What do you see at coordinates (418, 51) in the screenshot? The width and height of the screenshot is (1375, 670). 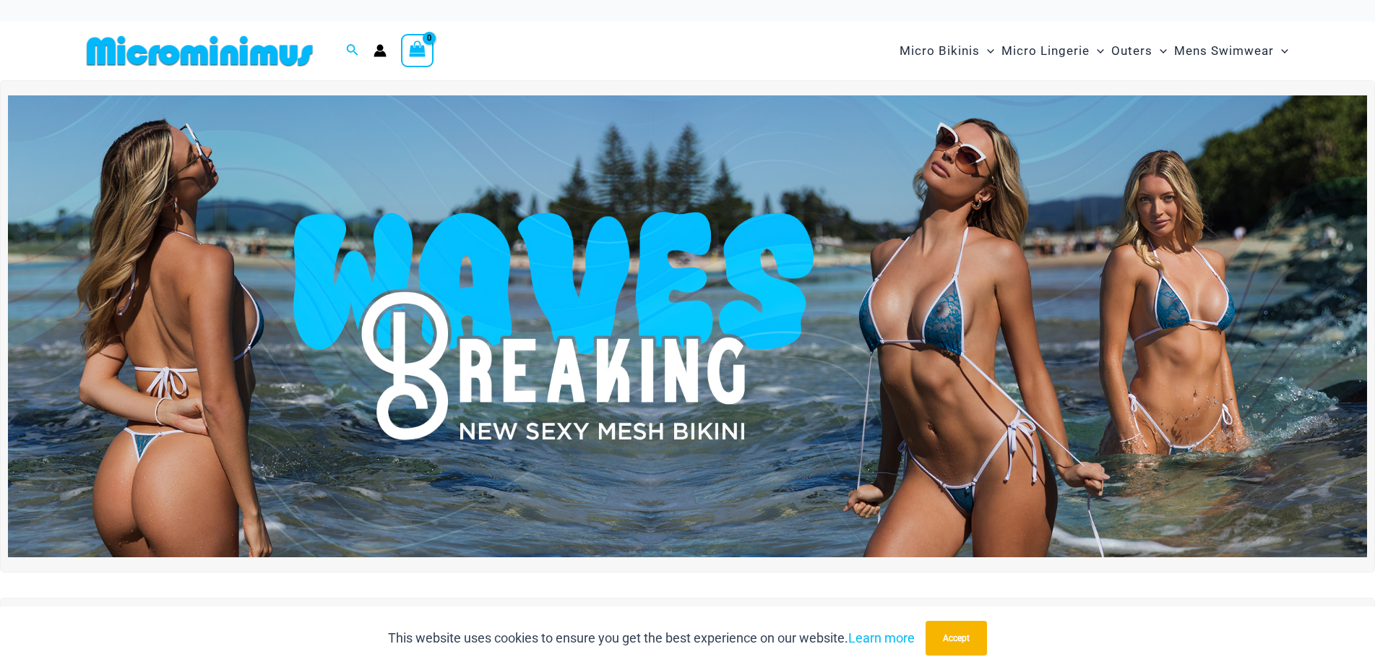 I see `a: View Shopping Cart, empty` at bounding box center [418, 51].